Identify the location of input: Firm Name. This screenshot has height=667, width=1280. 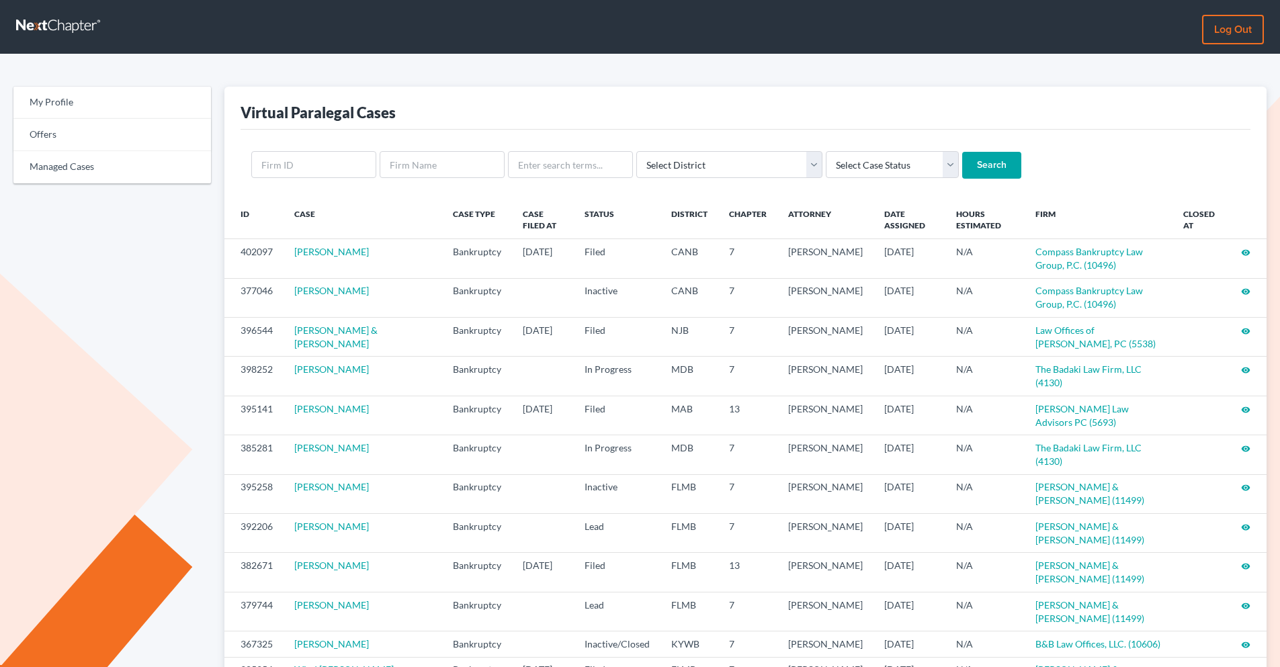
(442, 165).